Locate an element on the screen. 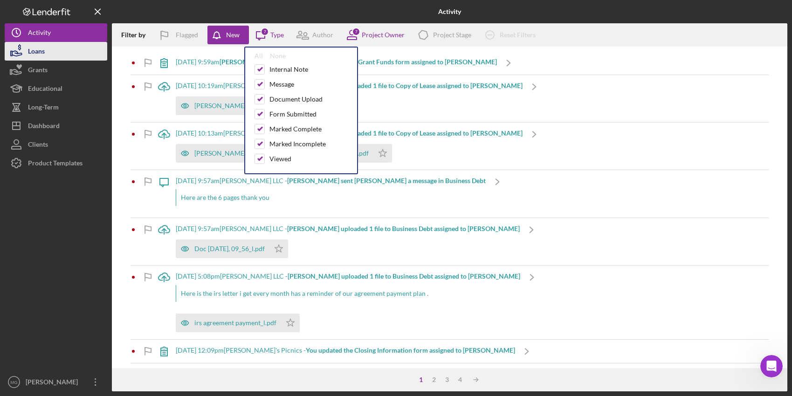 Image resolution: width=792 pixels, height=396 pixels. textarea: Message… is located at coordinates (93, 286).